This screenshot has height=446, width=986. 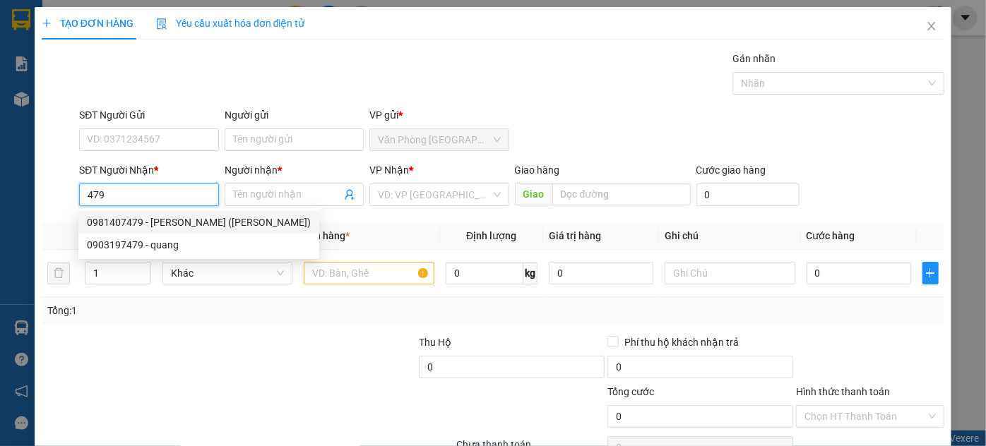 I want to click on span: user-add, so click(x=350, y=195).